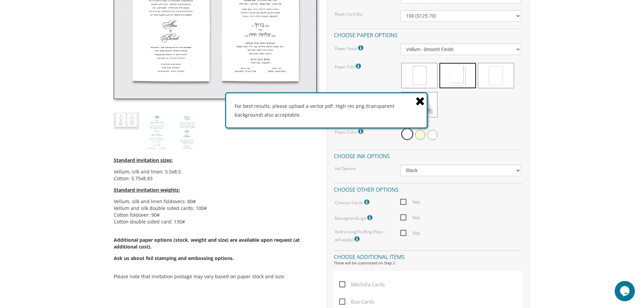  What do you see at coordinates (174, 258) in the screenshot?
I see `span: Ask us about foil stamping and embossing options.` at bounding box center [174, 258].